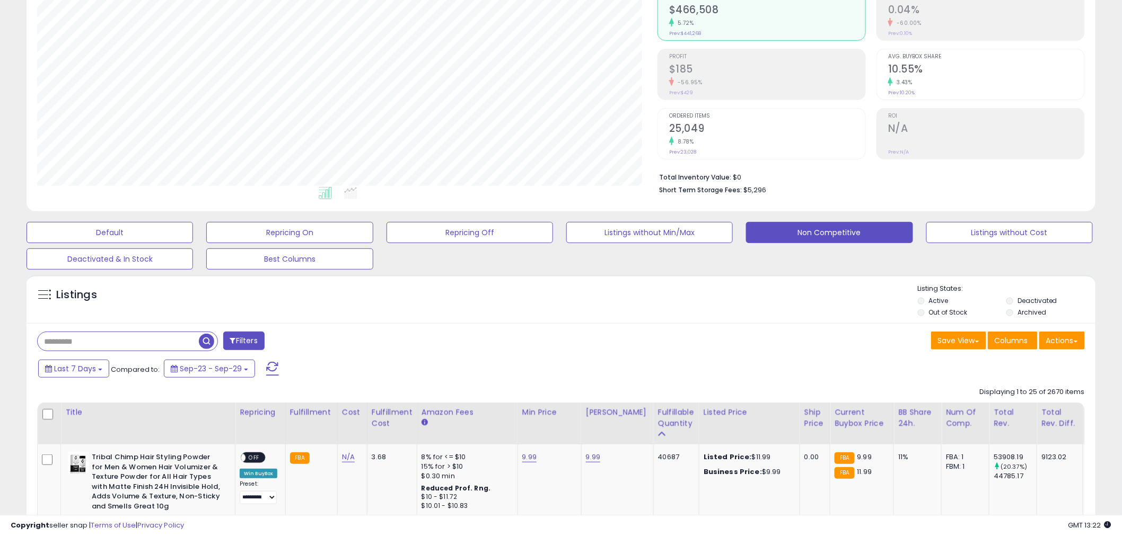  I want to click on div: Current Buybox Price, so click(861, 418).